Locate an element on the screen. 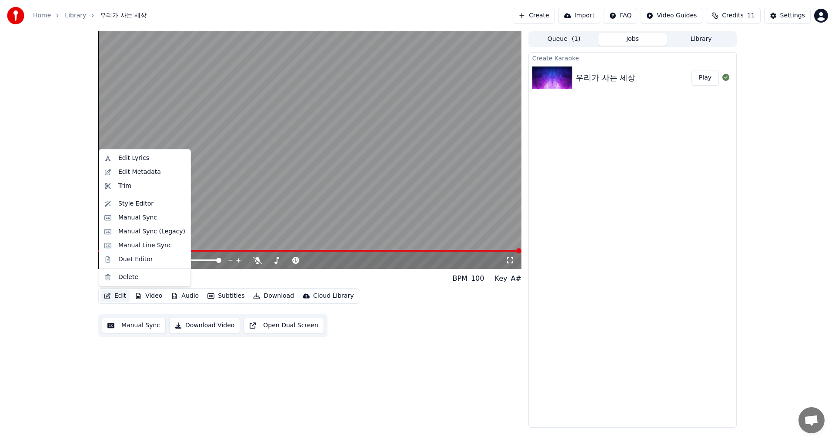 The width and height of the screenshot is (835, 442). button: Create is located at coordinates (533, 16).